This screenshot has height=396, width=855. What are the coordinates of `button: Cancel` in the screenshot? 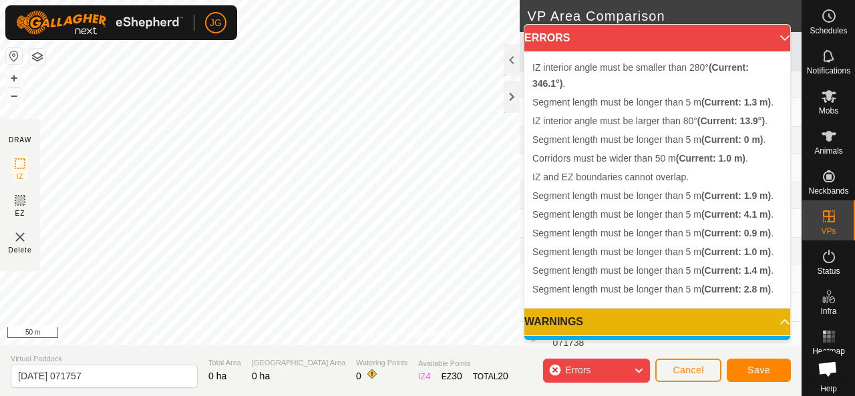 It's located at (688, 370).